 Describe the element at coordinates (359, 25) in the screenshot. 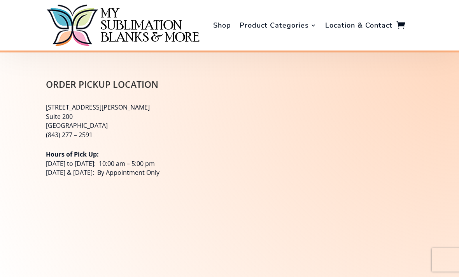

I see `a: Location & Contact` at that location.